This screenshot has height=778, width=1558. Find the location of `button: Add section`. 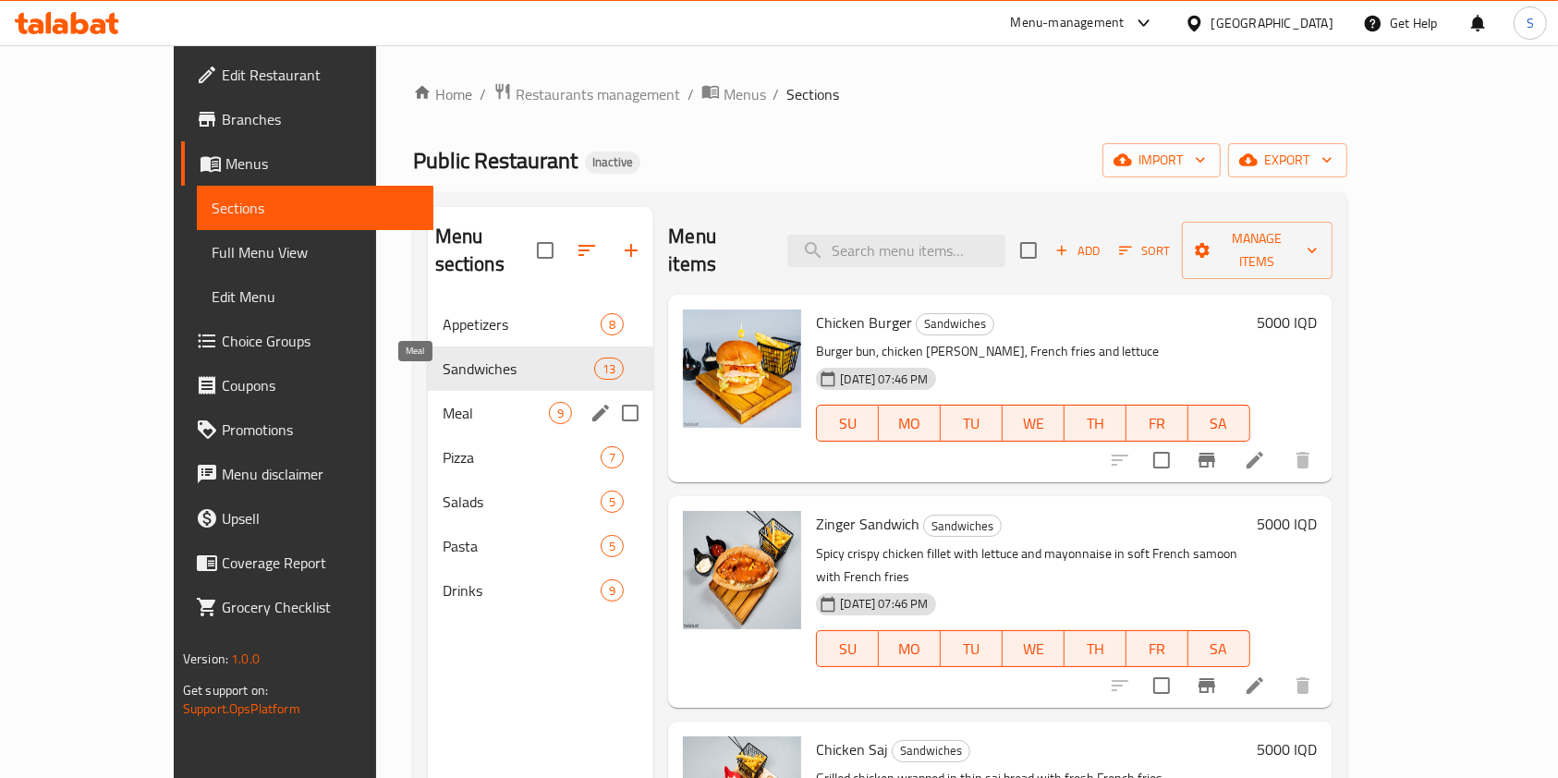

button: Add section is located at coordinates (631, 250).